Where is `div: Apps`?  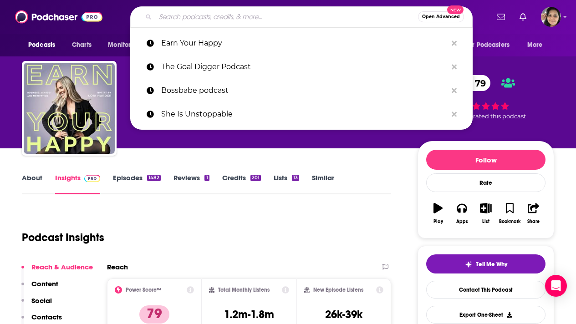 div: Apps is located at coordinates (462, 222).